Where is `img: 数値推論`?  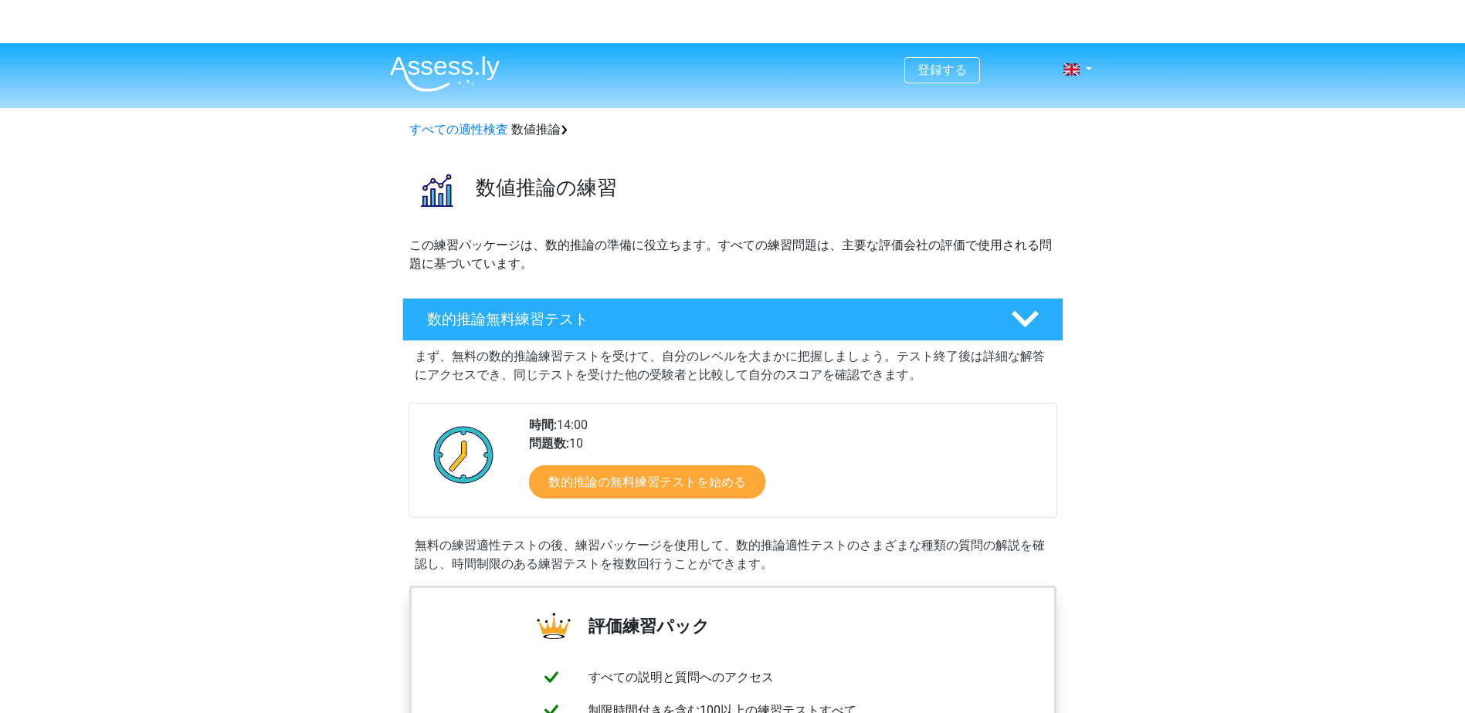 img: 数値推論 is located at coordinates (435, 190).